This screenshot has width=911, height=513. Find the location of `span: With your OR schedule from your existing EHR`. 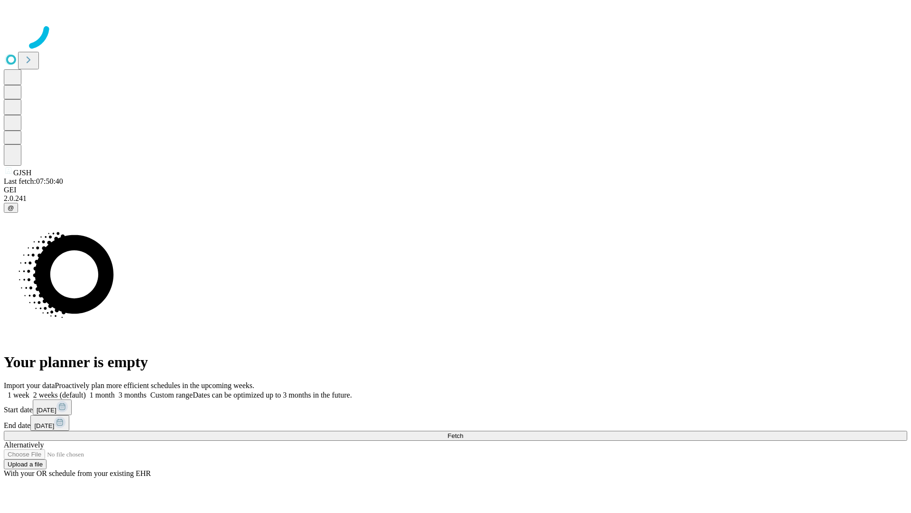

span: With your OR schedule from your existing EHR is located at coordinates (77, 473).